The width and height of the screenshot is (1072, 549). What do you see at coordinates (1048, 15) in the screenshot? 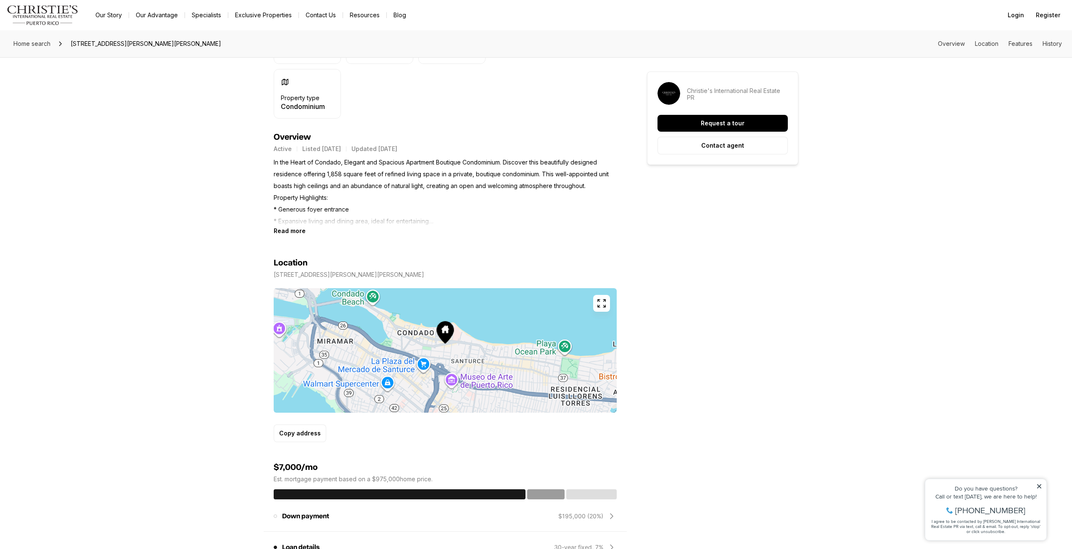
I see `button: Register` at bounding box center [1048, 15].